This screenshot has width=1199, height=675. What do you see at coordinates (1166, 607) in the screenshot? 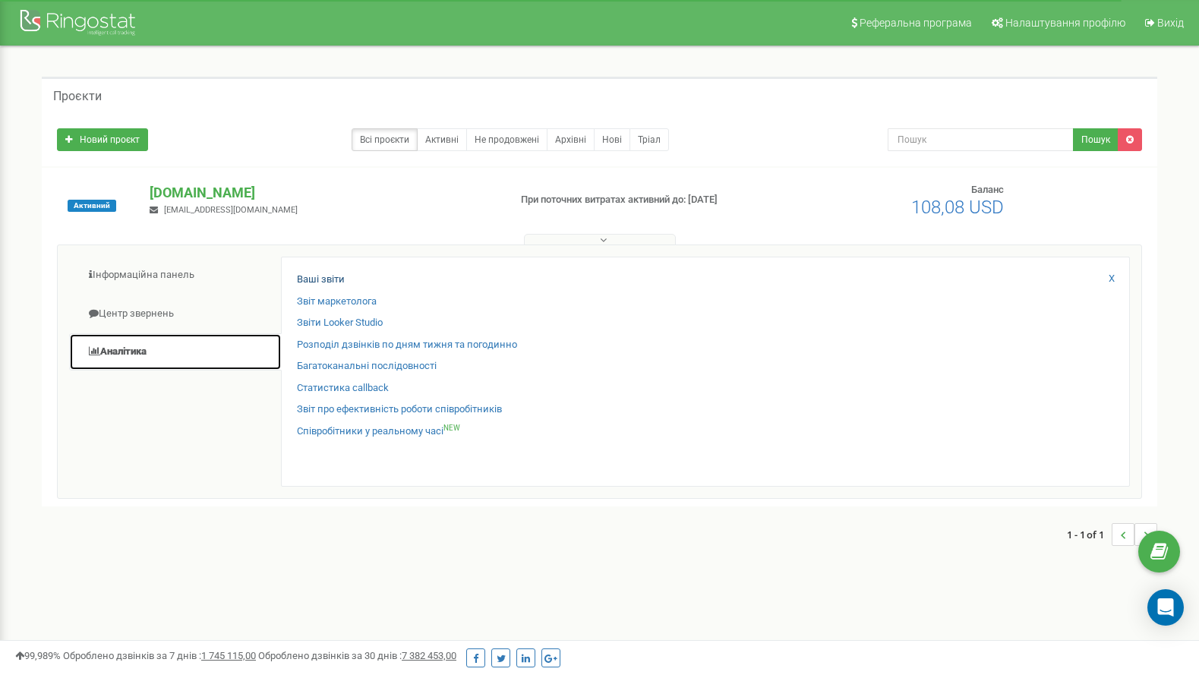
I see `div: Open Intercom Messenger` at bounding box center [1166, 607].